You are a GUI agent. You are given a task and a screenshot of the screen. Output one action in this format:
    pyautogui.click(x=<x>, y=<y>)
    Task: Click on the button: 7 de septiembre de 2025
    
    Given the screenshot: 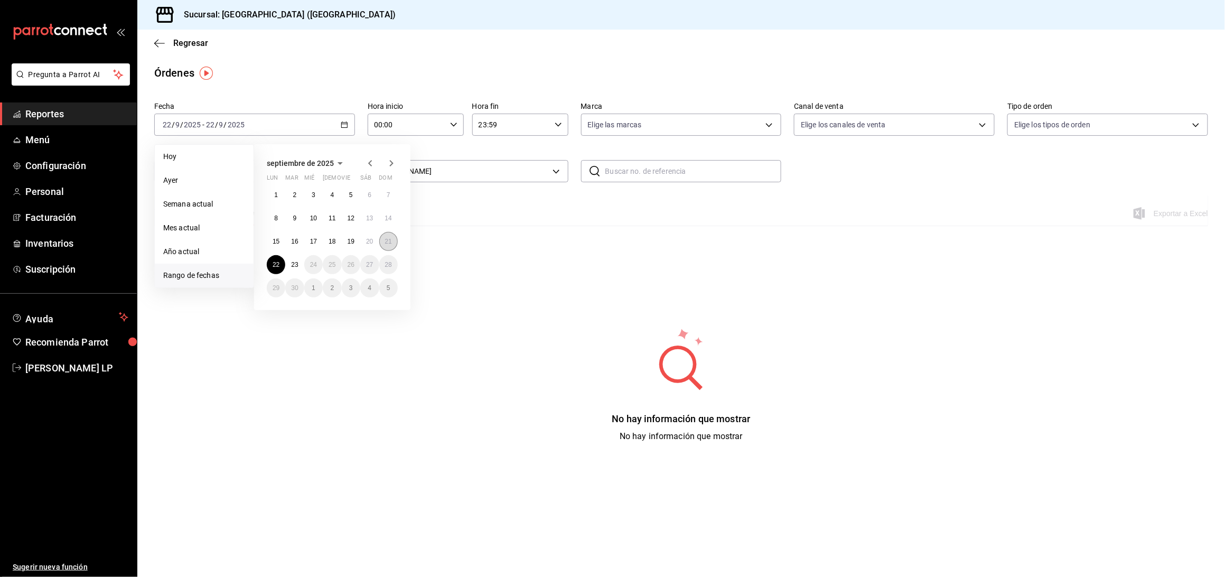 What is the action you would take?
    pyautogui.click(x=388, y=195)
    